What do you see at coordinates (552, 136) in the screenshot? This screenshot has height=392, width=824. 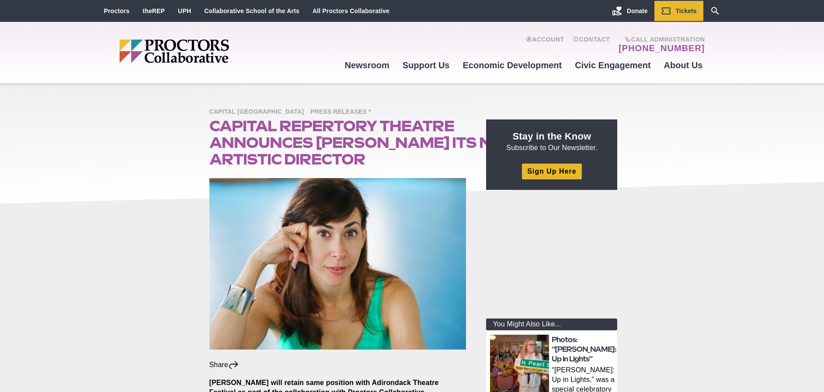 I see `strong: Stay in the Know` at bounding box center [552, 136].